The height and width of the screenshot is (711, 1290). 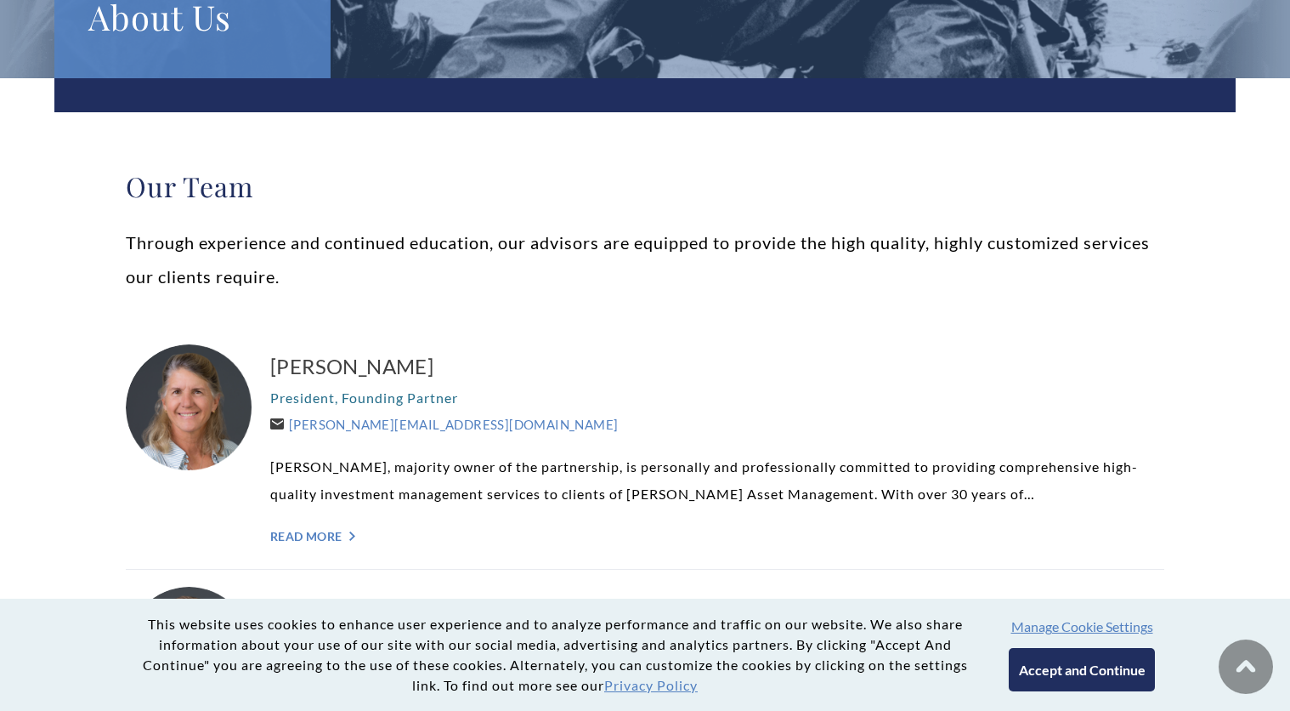 What do you see at coordinates (555, 654) in the screenshot?
I see `p: This website uses cookies to enhance user experience and to analyze performance and traffic on ou...` at bounding box center [555, 654].